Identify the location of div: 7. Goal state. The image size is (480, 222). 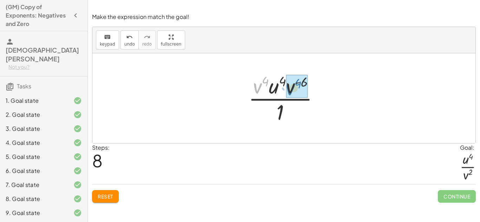
(34, 185).